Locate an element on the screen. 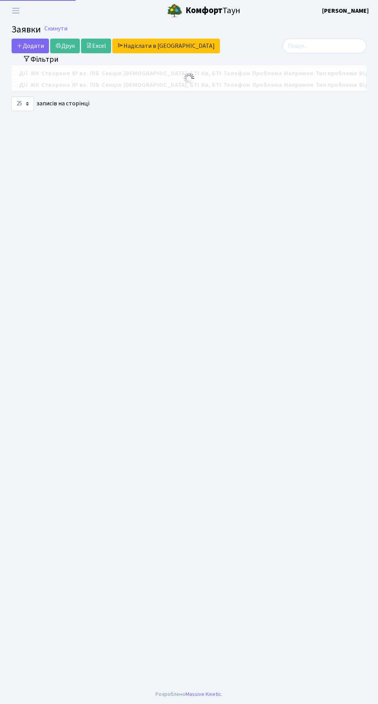  span: Додати is located at coordinates (30, 46).